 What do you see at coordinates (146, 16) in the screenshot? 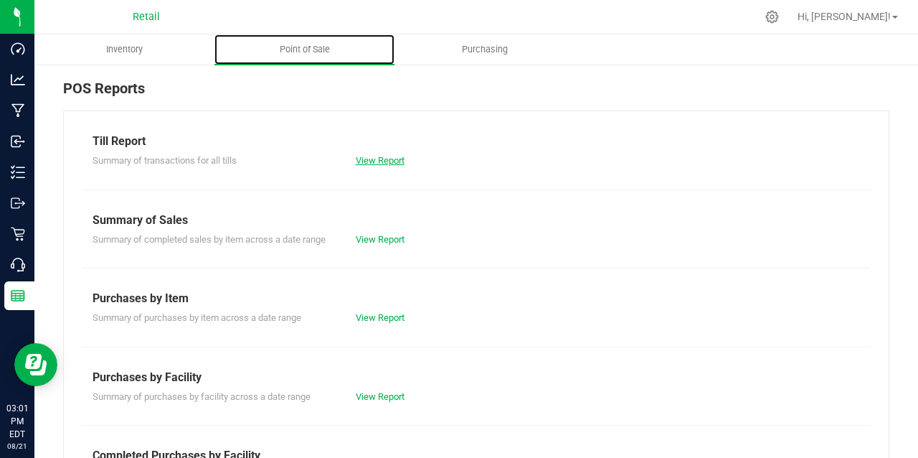
I see `span: Retail` at bounding box center [146, 16].